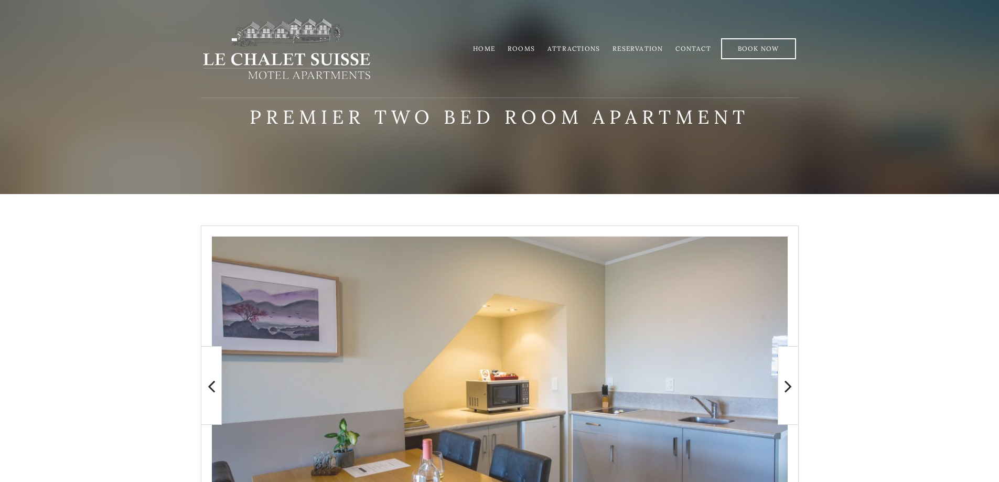 The height and width of the screenshot is (482, 999). Describe the element at coordinates (484, 48) in the screenshot. I see `a: Home` at that location.